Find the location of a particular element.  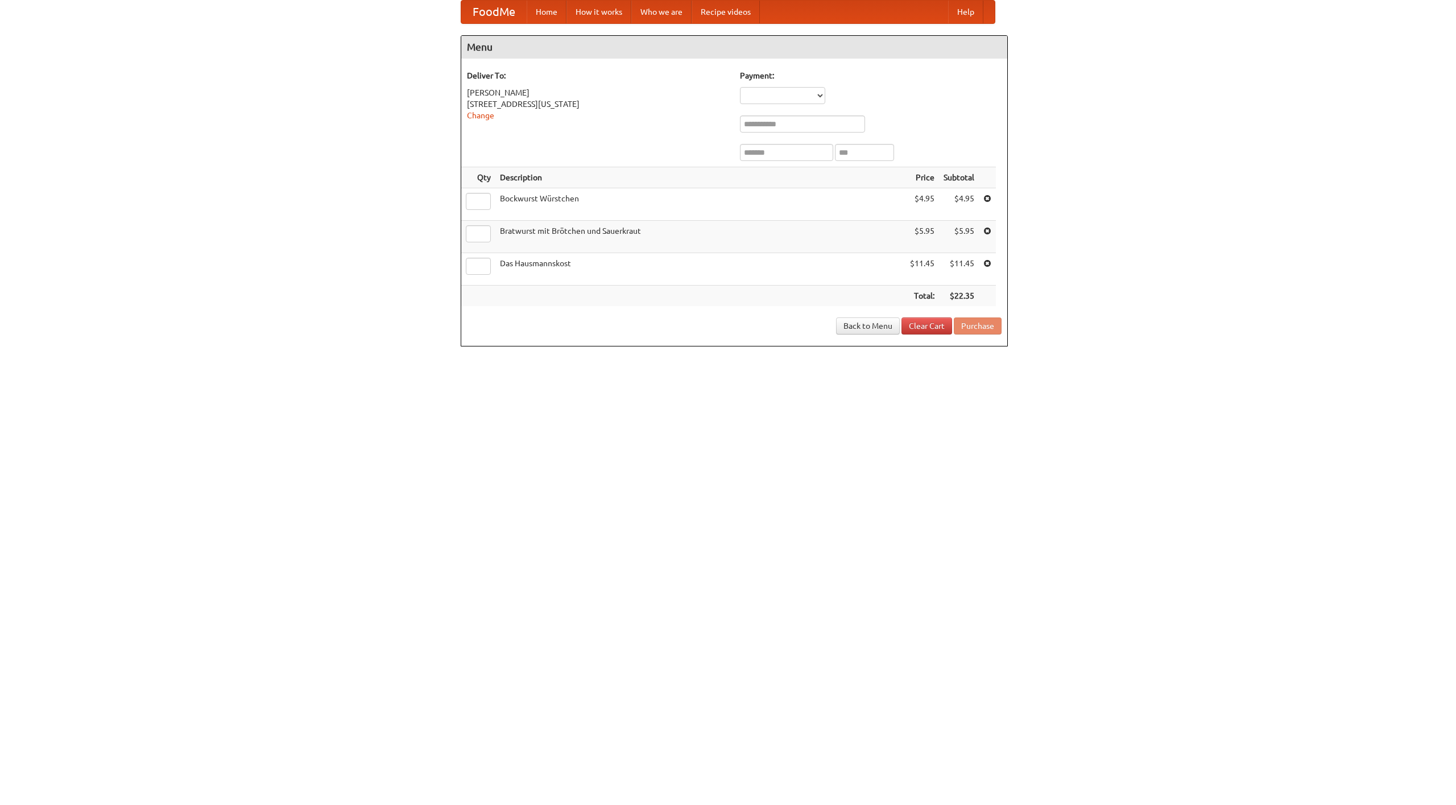

a: How it works is located at coordinates (599, 12).